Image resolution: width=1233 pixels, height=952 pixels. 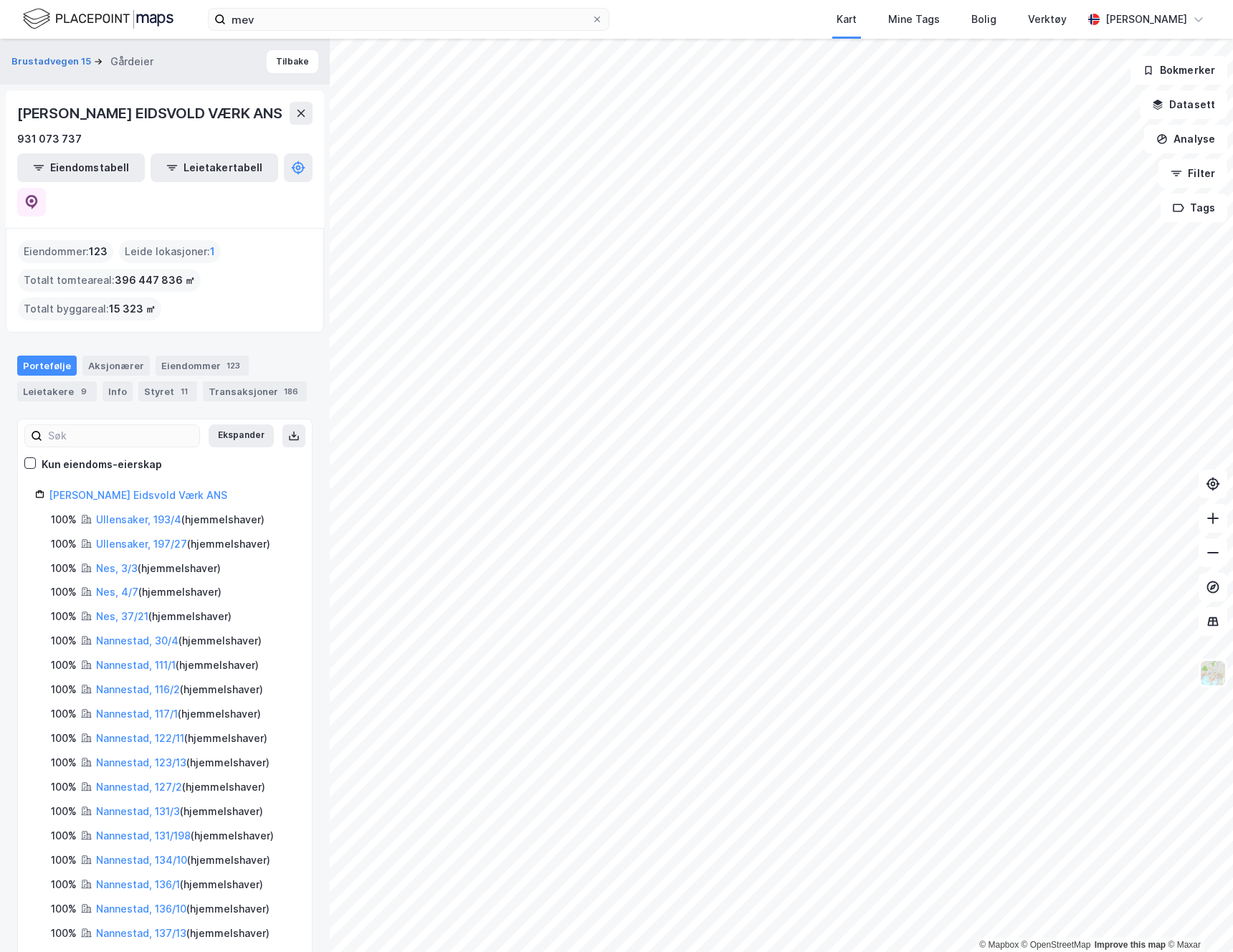 What do you see at coordinates (143, 835) in the screenshot?
I see `a: Nannestad, 131/198` at bounding box center [143, 835].